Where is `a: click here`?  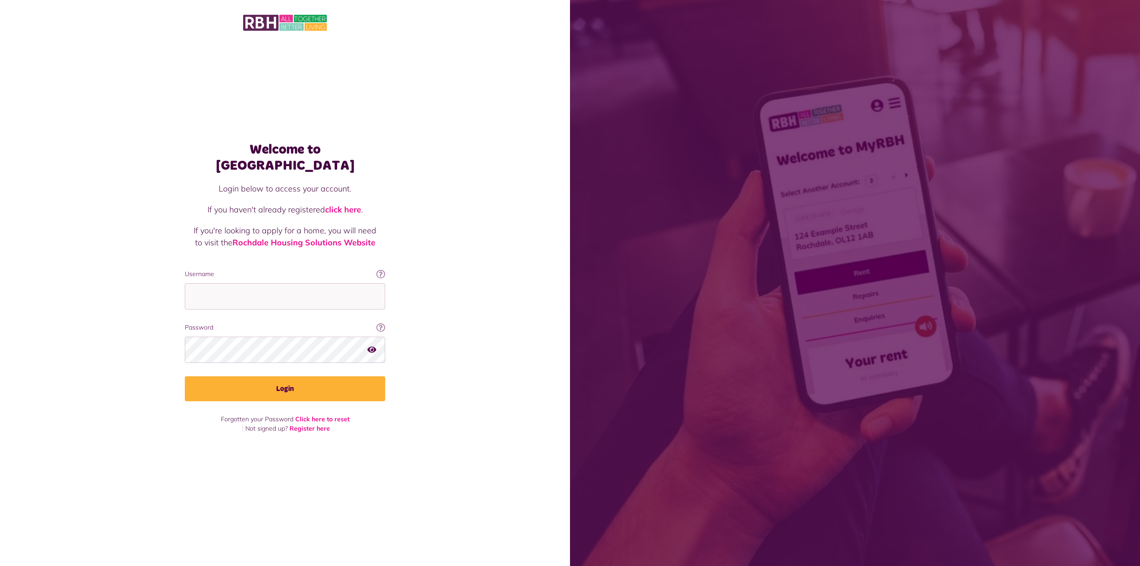
a: click here is located at coordinates (343, 209).